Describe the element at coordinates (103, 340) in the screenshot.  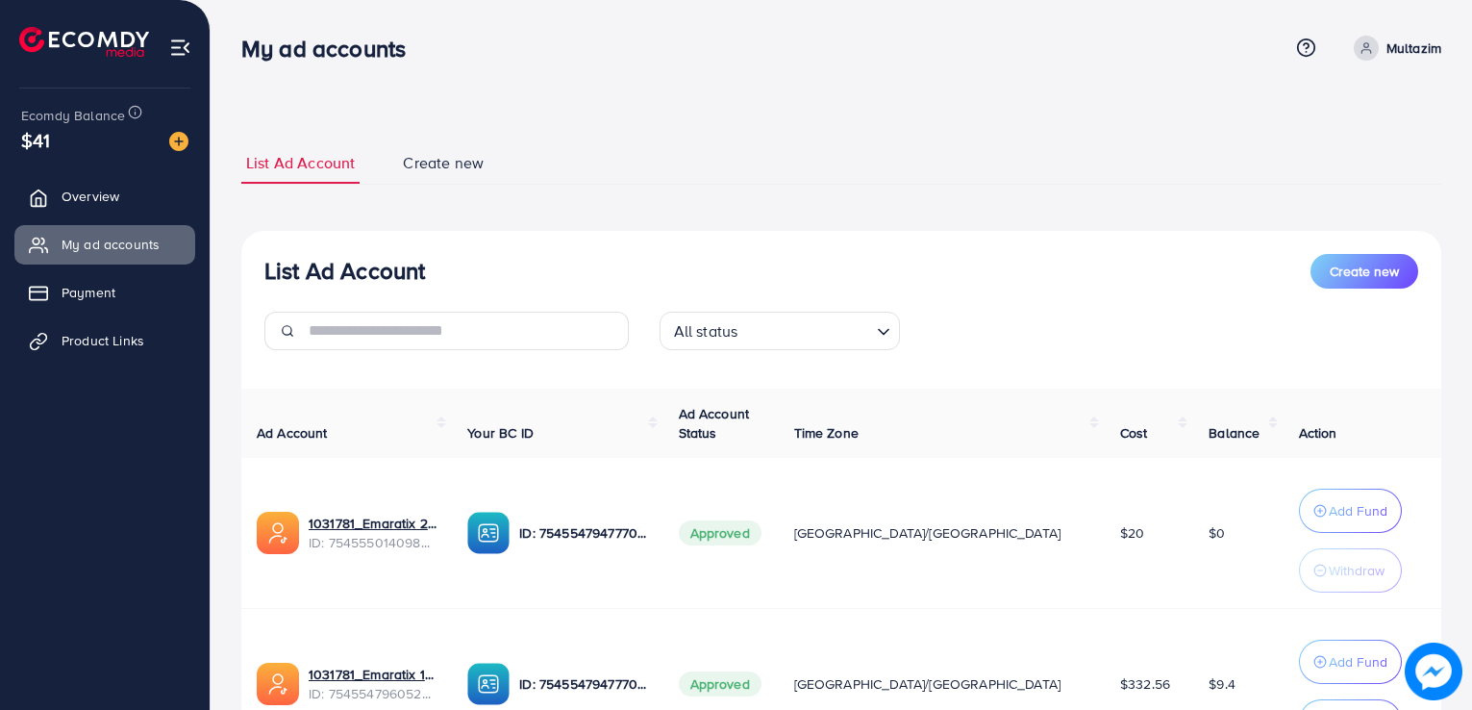
I see `span: Product Links` at that location.